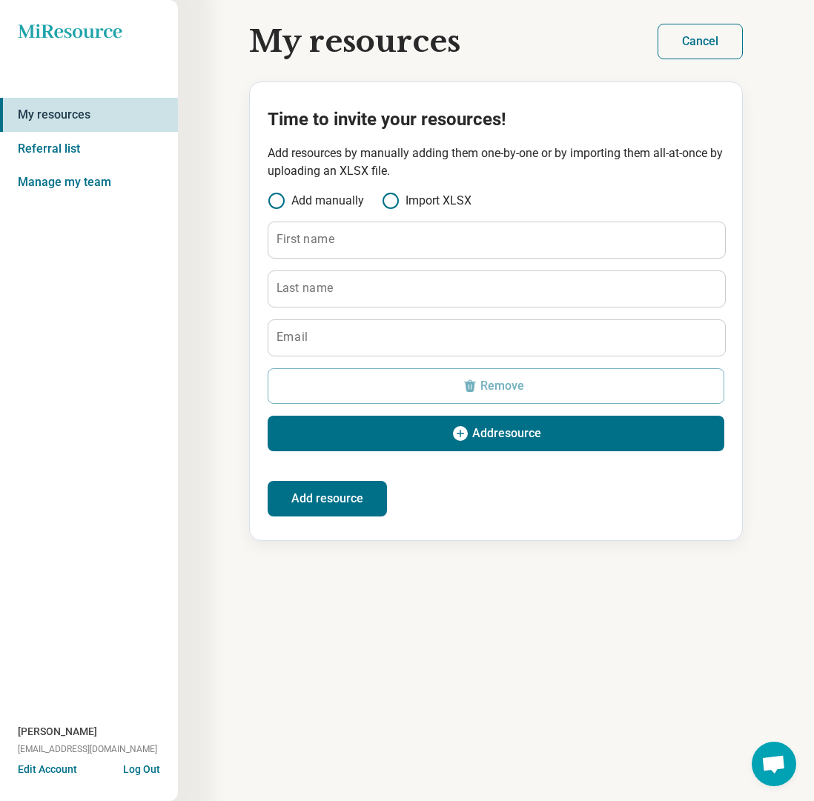 The height and width of the screenshot is (801, 814). Describe the element at coordinates (496, 434) in the screenshot. I see `button: Addresource` at that location.